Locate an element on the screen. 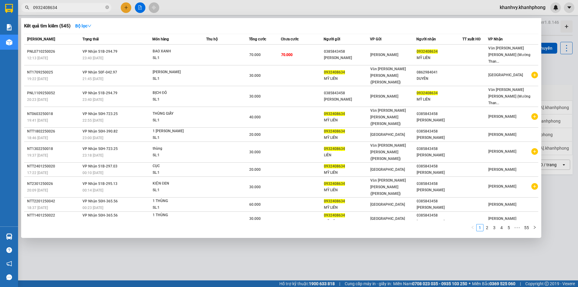 This screenshot has width=578, height=287. div: BAO XANH is located at coordinates (175, 51).